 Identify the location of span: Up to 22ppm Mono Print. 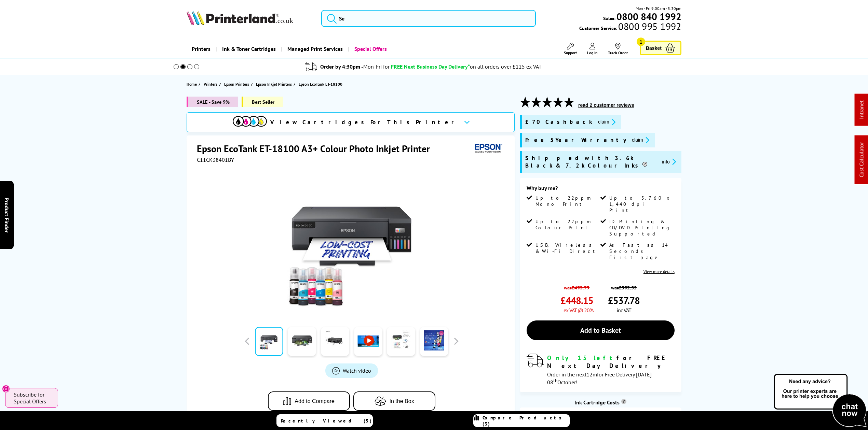
(567, 201).